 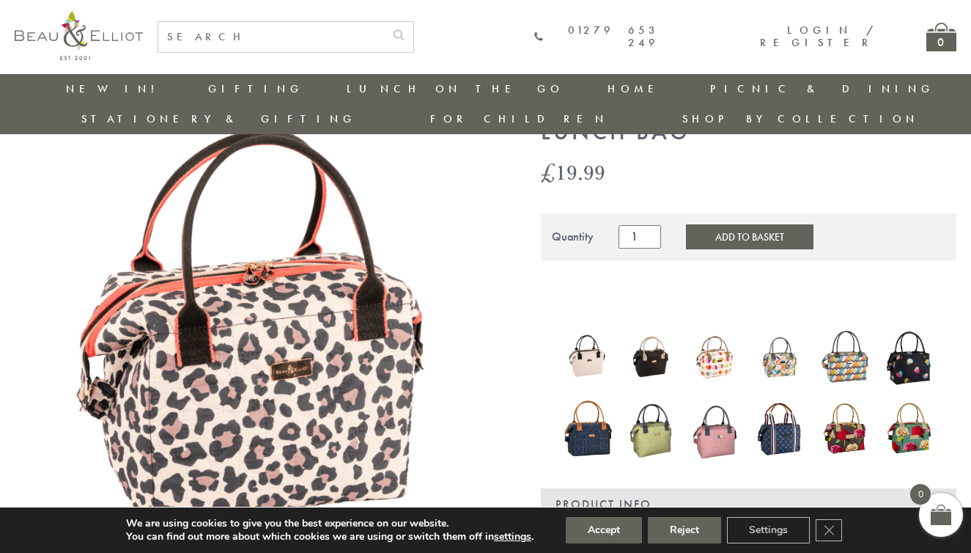 What do you see at coordinates (572, 237) in the screenshot?
I see `div: Quantity` at bounding box center [572, 237].